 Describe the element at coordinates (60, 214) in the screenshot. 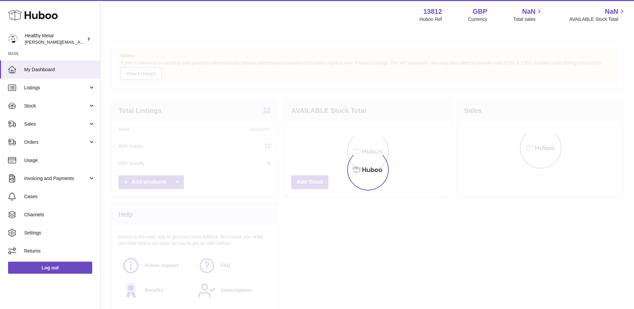

I see `span: Channels` at that location.